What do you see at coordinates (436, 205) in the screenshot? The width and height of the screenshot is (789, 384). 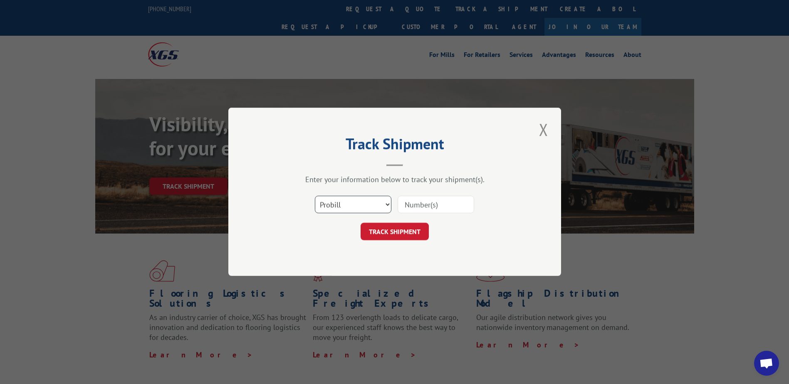 I see `input: Number(s)` at bounding box center [436, 205].